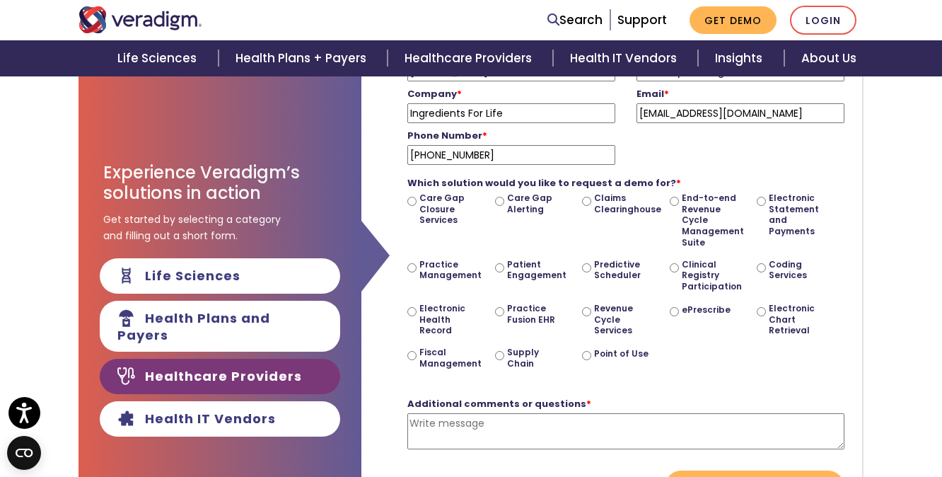  What do you see at coordinates (536, 357) in the screenshot?
I see `label: Supply Chain` at bounding box center [536, 357].